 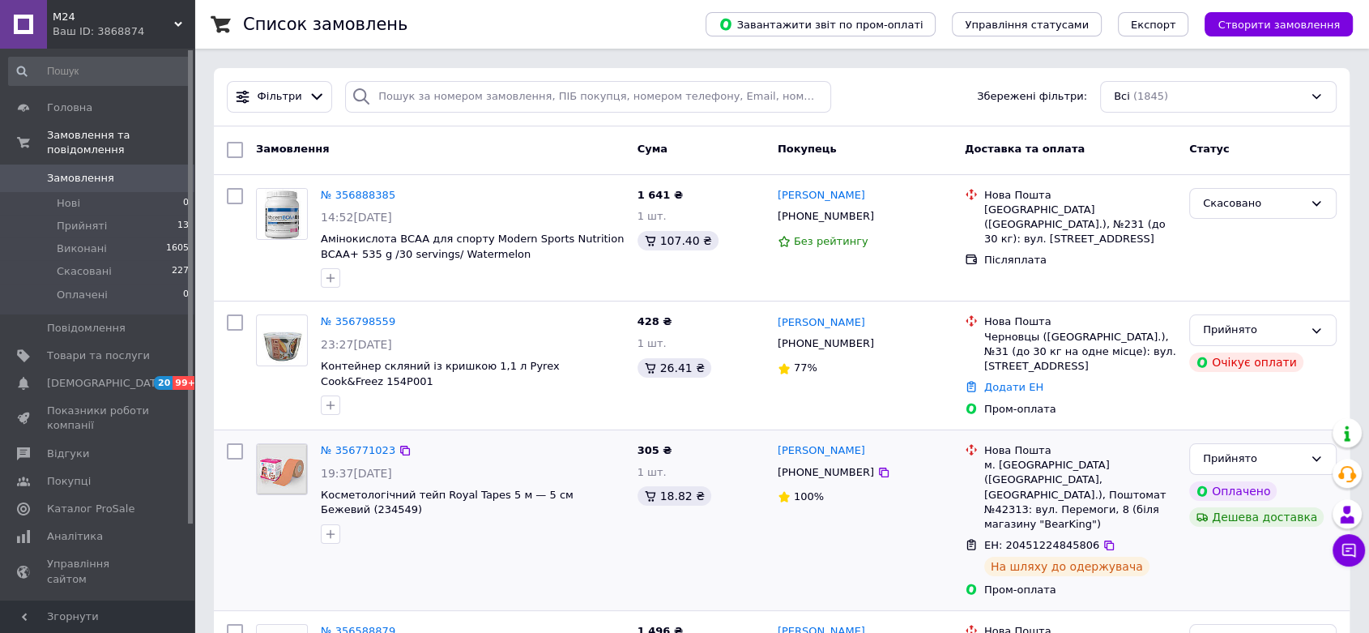 What do you see at coordinates (98, 614) in the screenshot?
I see `span: Гаманець компанії` at bounding box center [98, 614].